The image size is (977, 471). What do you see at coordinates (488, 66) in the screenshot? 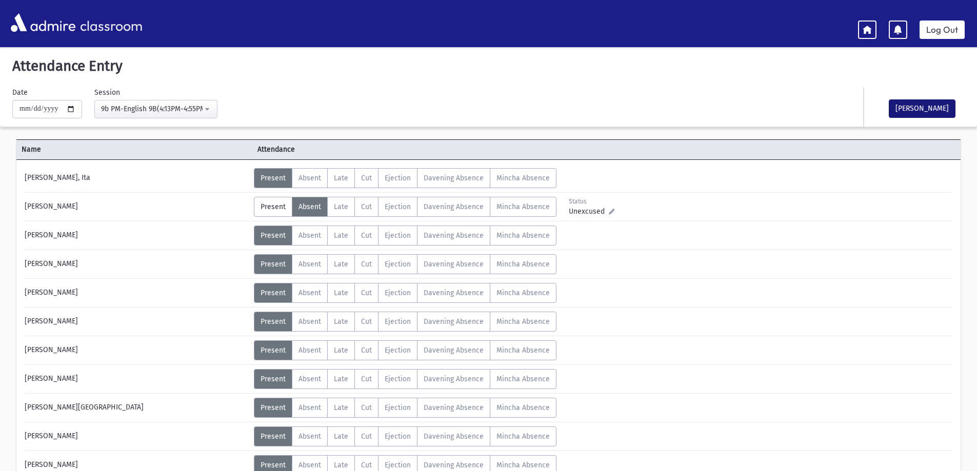
I see `h5: Attendance Entry` at bounding box center [488, 66].